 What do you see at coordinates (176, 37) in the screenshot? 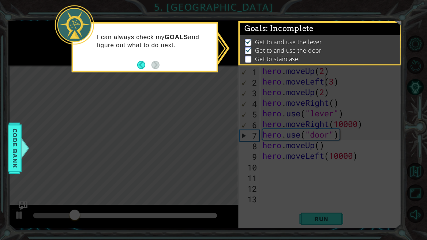
I see `strong: GOALS` at bounding box center [176, 37].